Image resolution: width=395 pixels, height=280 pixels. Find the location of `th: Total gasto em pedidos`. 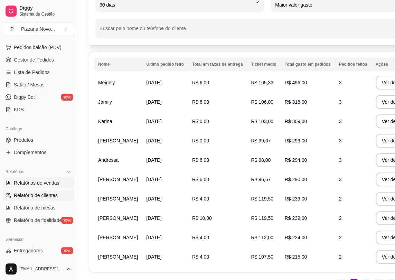

th: Total gasto em pedidos is located at coordinates (307, 64).